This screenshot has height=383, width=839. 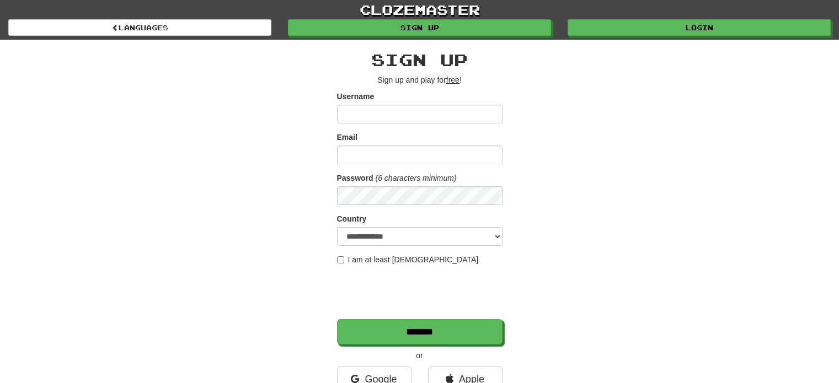 What do you see at coordinates (420, 356) in the screenshot?
I see `p: or` at bounding box center [420, 356].